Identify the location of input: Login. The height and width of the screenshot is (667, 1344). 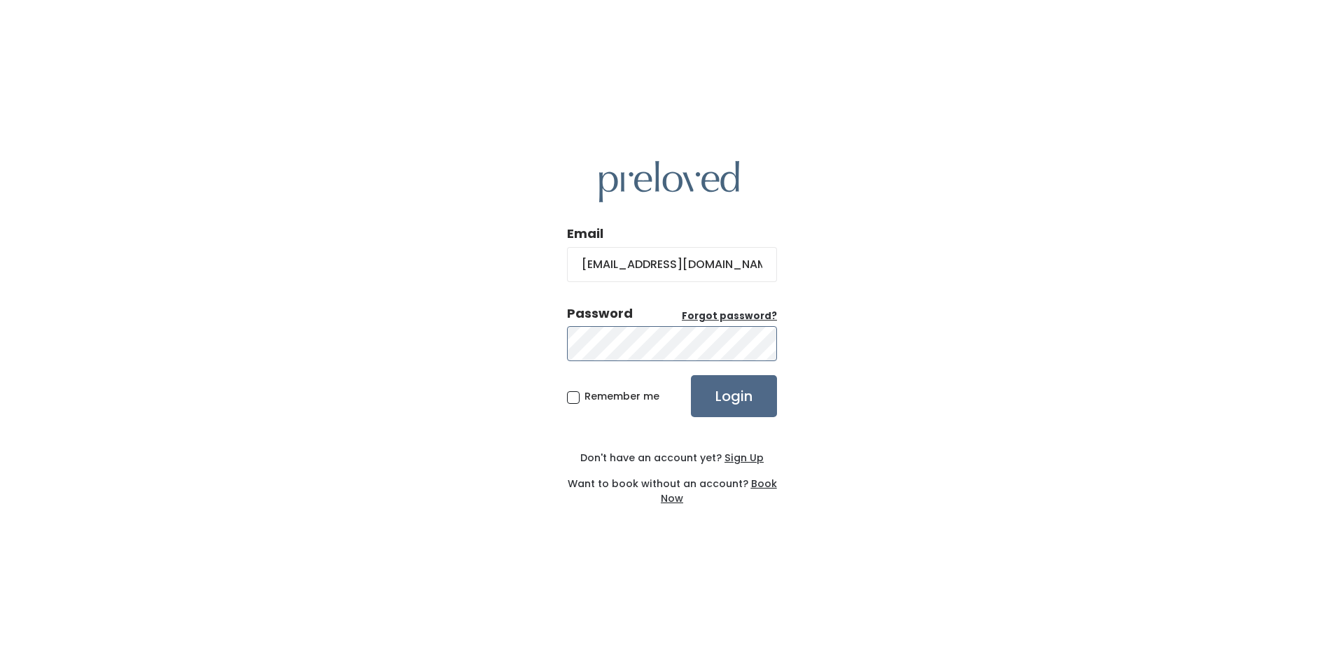
(734, 396).